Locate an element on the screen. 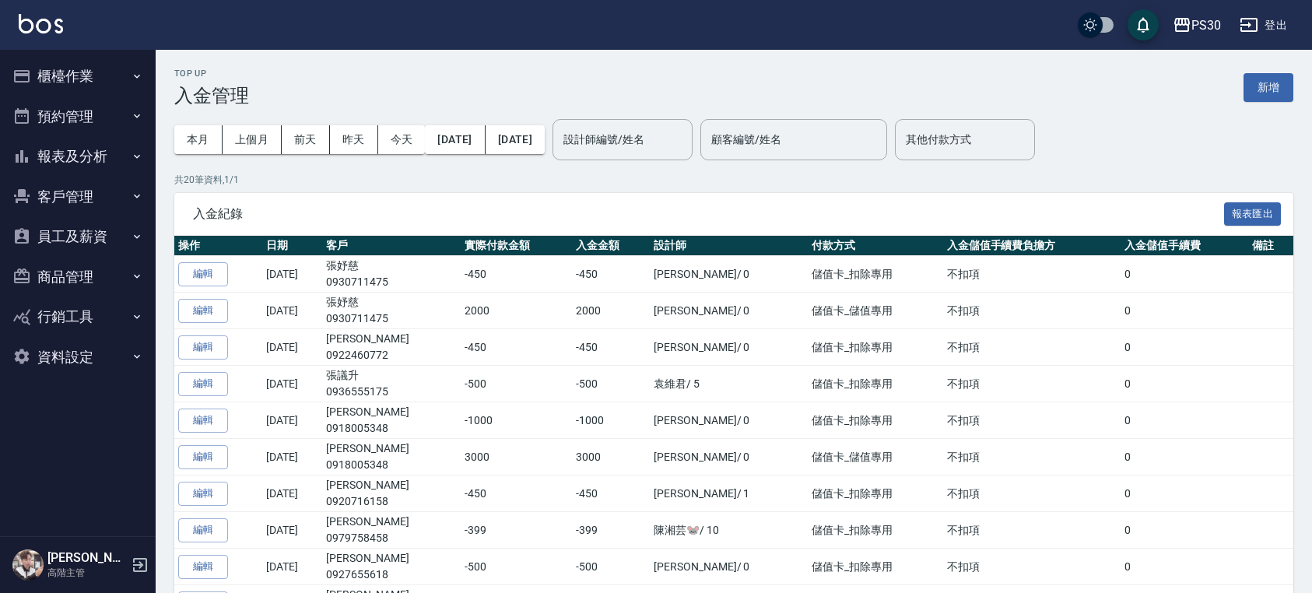 The height and width of the screenshot is (593, 1312). p: 0979758458 is located at coordinates (391, 538).